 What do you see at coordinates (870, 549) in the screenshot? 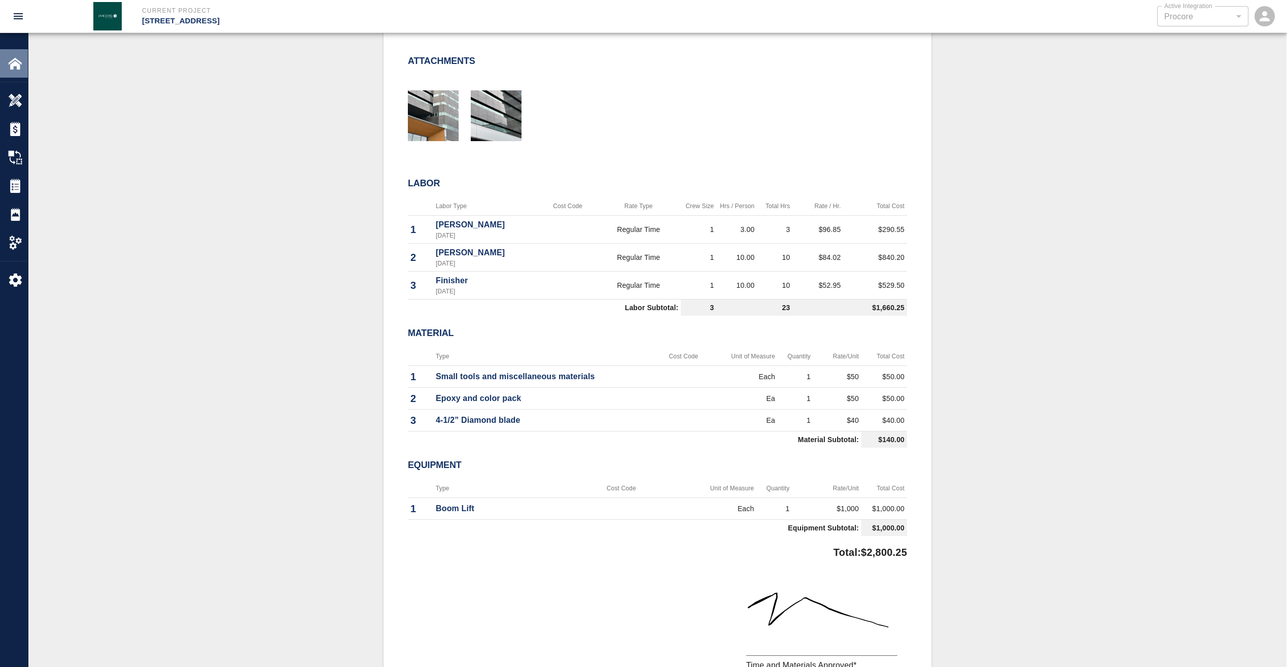
I see `p: Total: $2,800.25` at bounding box center [870, 549].